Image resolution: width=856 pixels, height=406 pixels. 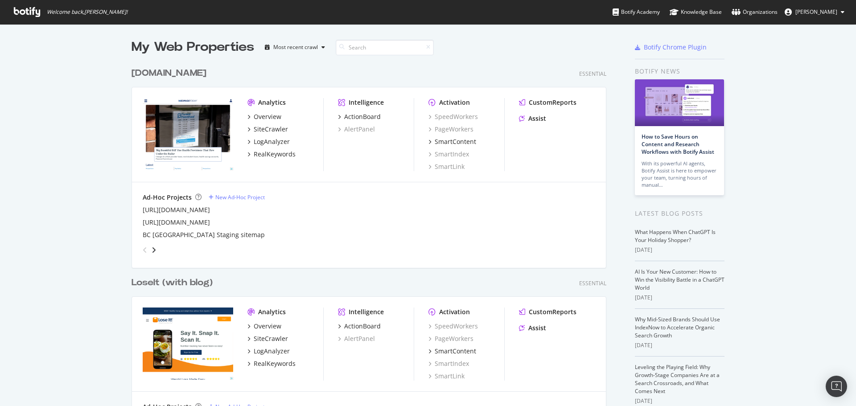 I want to click on div: CustomReports, so click(x=553, y=312).